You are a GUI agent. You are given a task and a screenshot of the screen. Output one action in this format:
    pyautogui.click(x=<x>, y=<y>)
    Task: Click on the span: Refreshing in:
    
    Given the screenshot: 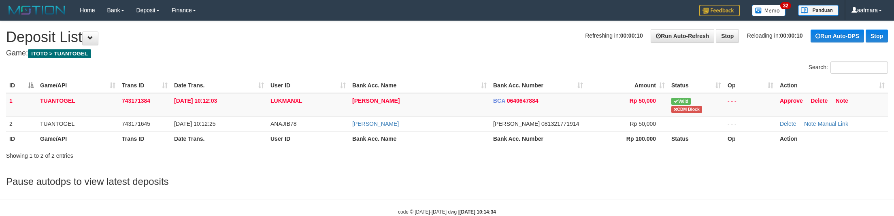 What is the action you would take?
    pyautogui.click(x=614, y=36)
    